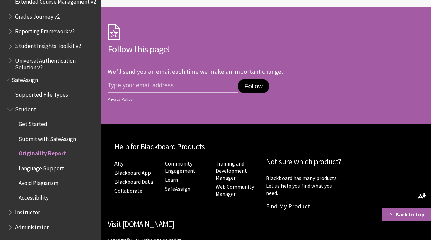 The width and height of the screenshot is (431, 240). I want to click on span: Reporting Framework v2, so click(45, 30).